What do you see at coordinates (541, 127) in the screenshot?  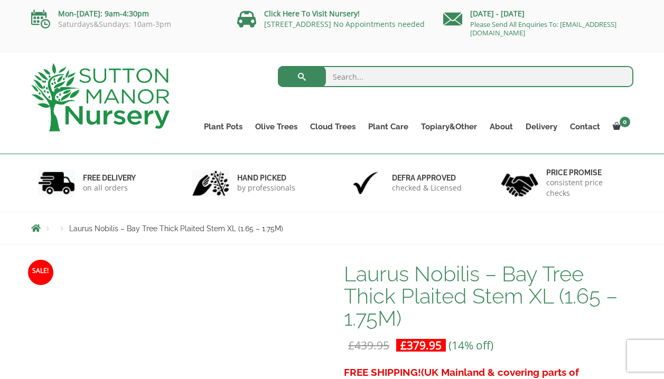 I see `a: Delivery` at bounding box center [541, 127].